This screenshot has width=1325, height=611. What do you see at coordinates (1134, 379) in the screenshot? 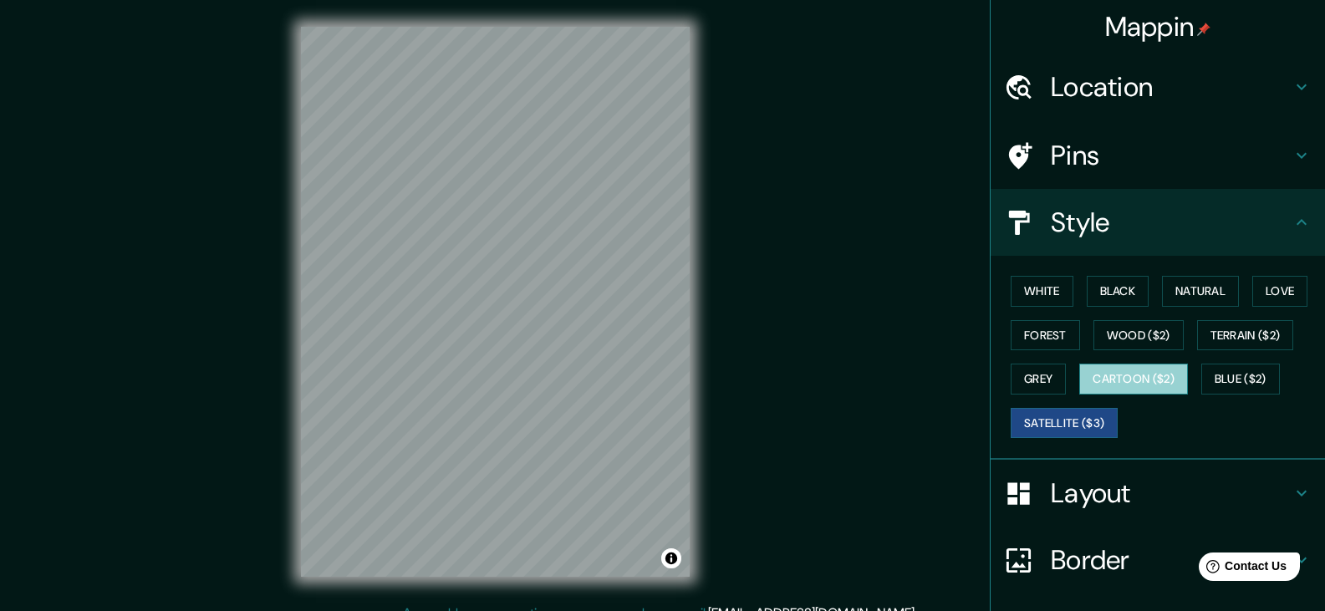
I see `button: Cartoon ($2)` at bounding box center [1134, 379].